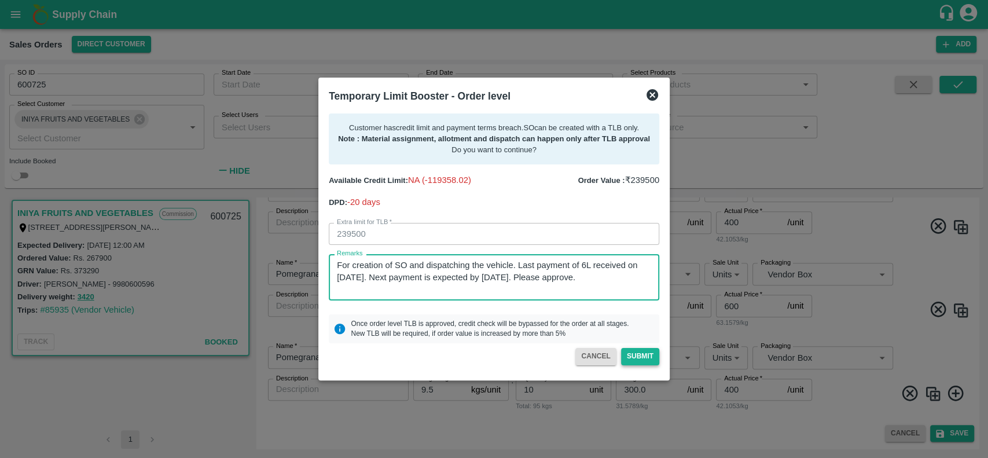 This screenshot has width=988, height=458. What do you see at coordinates (368, 180) in the screenshot?
I see `b: Available Credit Limit:` at bounding box center [368, 180].